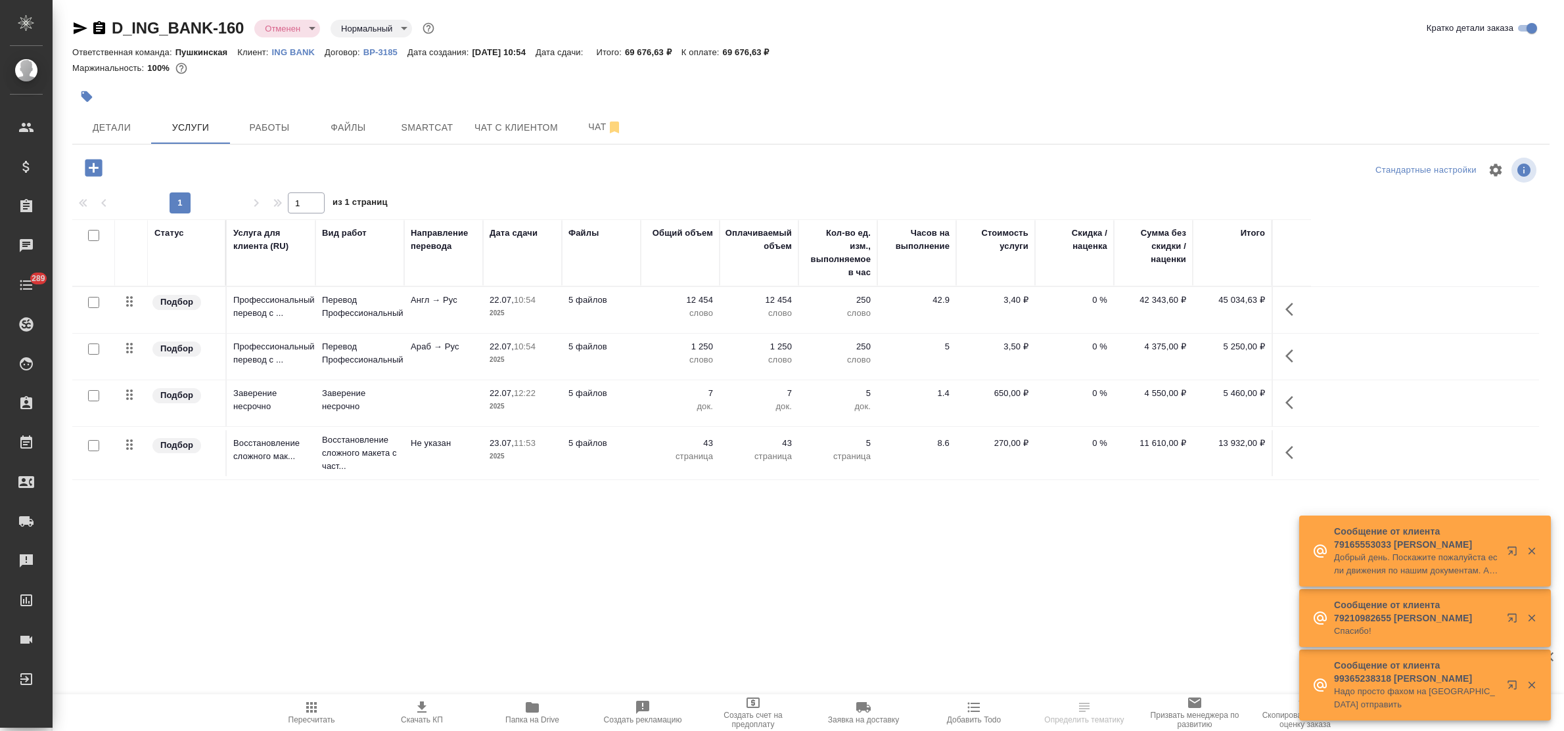 This screenshot has width=1564, height=731. What do you see at coordinates (367, 28) in the screenshot?
I see `button: Нормальный` at bounding box center [367, 28].